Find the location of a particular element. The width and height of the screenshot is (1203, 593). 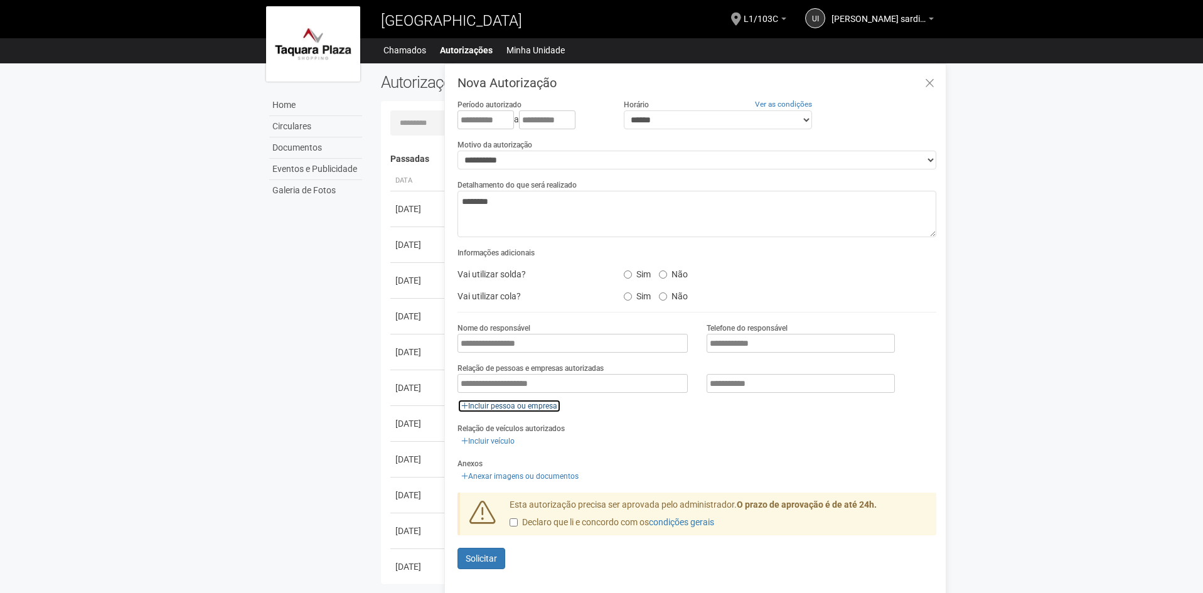

h3: Nova Autorização is located at coordinates (697, 83).